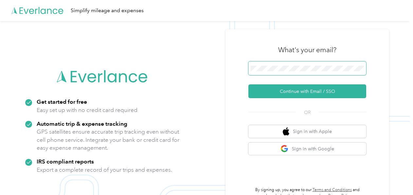 The width and height of the screenshot is (413, 195). What do you see at coordinates (285, 148) in the screenshot?
I see `img: google logo` at bounding box center [285, 148].